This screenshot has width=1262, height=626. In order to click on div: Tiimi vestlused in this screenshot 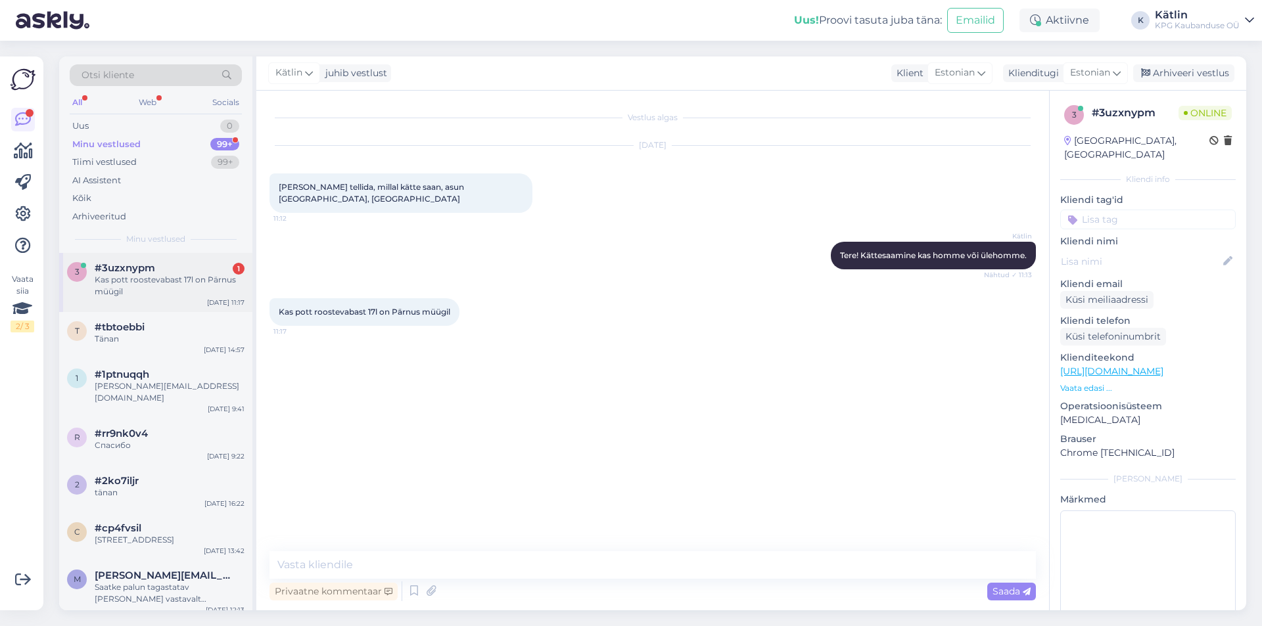, I will do `click(104, 162)`.